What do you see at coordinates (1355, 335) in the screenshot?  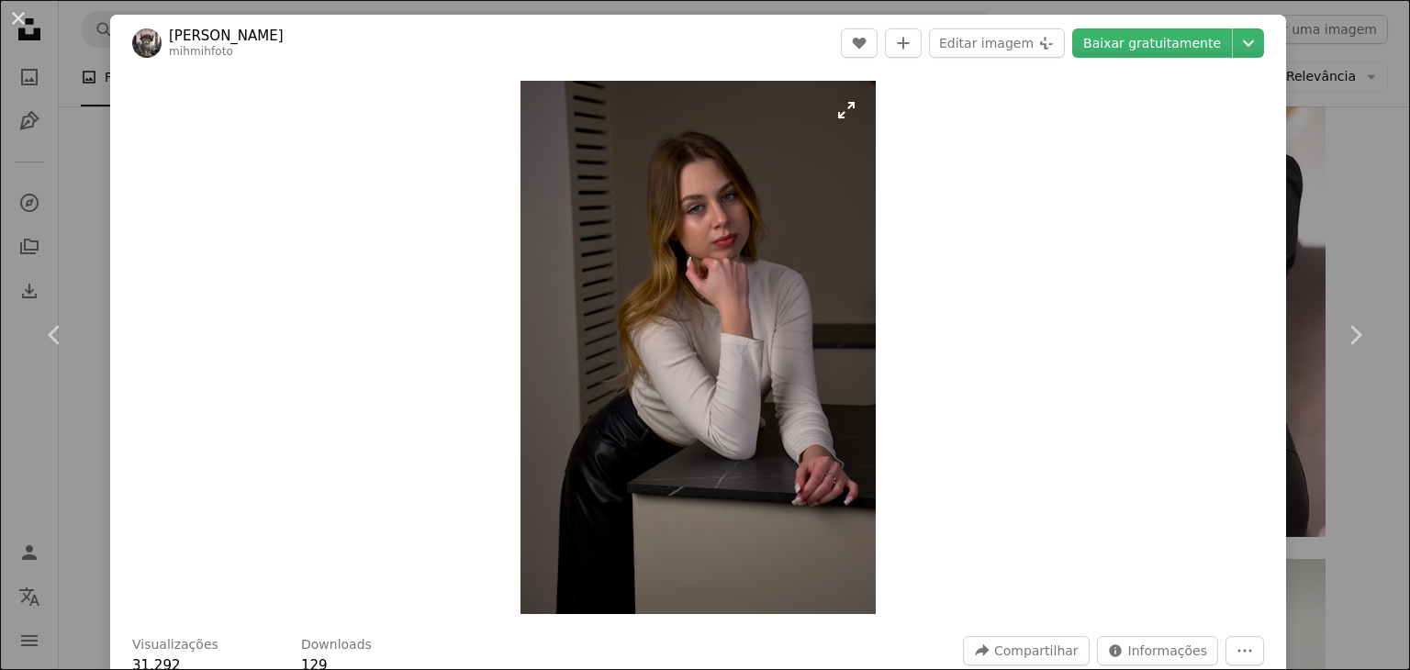 I see `a: Próximo` at bounding box center [1355, 335].